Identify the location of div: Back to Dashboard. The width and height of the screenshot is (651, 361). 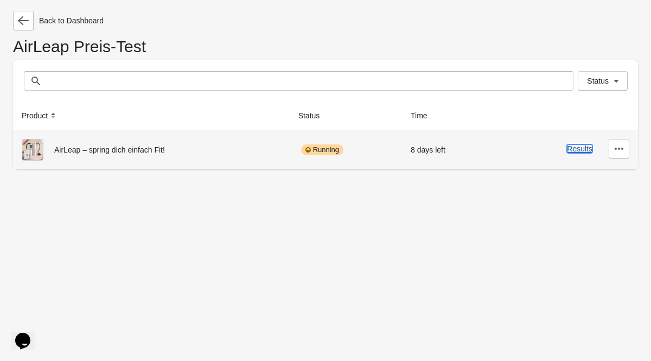
(326, 21).